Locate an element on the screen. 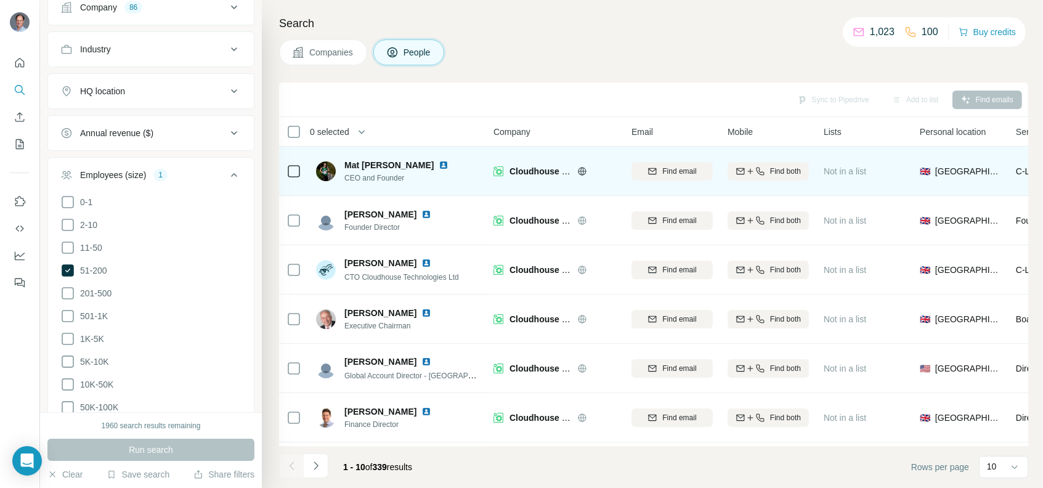 This screenshot has width=1043, height=488. button: Clear is located at coordinates (65, 474).